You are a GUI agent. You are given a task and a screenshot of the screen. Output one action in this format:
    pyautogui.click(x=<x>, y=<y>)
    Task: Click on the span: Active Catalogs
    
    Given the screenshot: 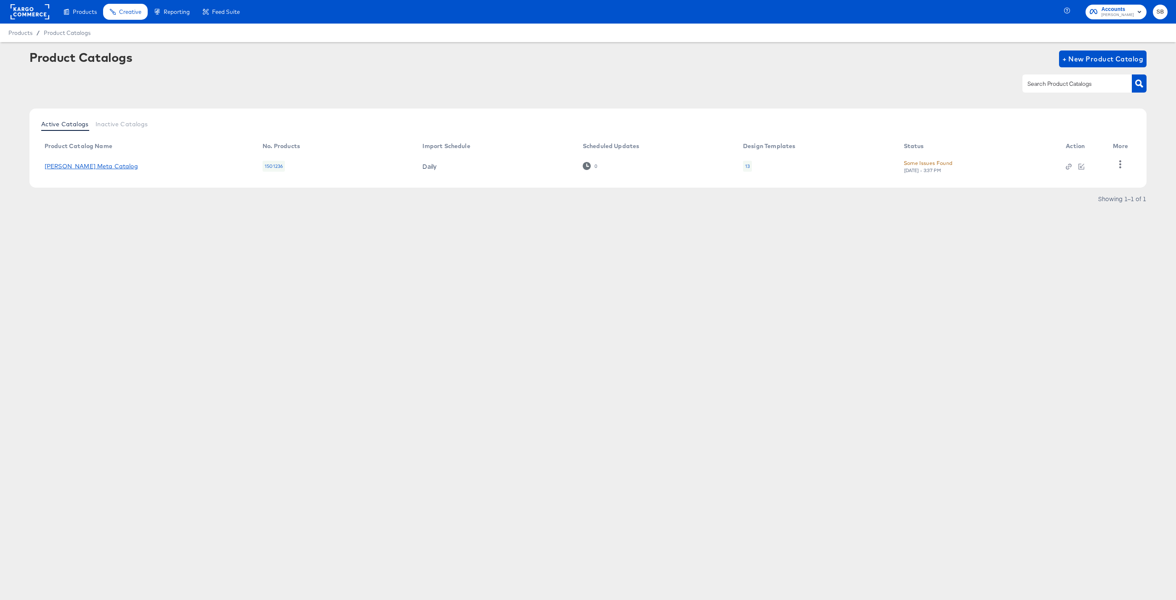 What is the action you would take?
    pyautogui.click(x=65, y=124)
    